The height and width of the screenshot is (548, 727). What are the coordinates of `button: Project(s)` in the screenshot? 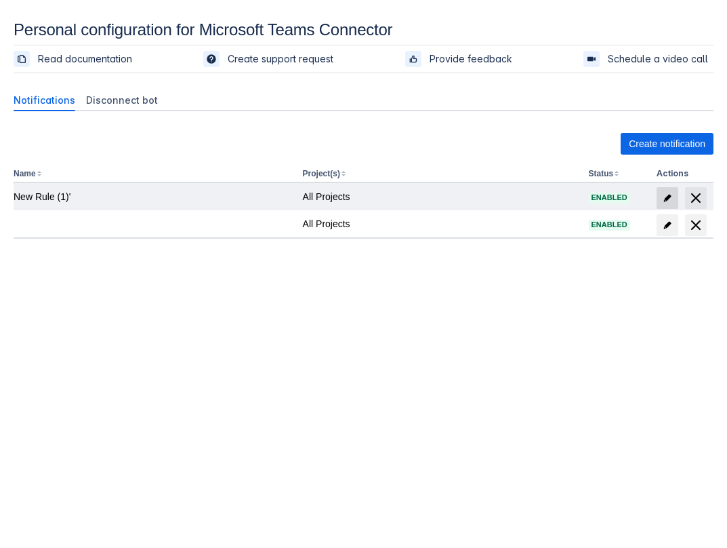 It's located at (321, 173).